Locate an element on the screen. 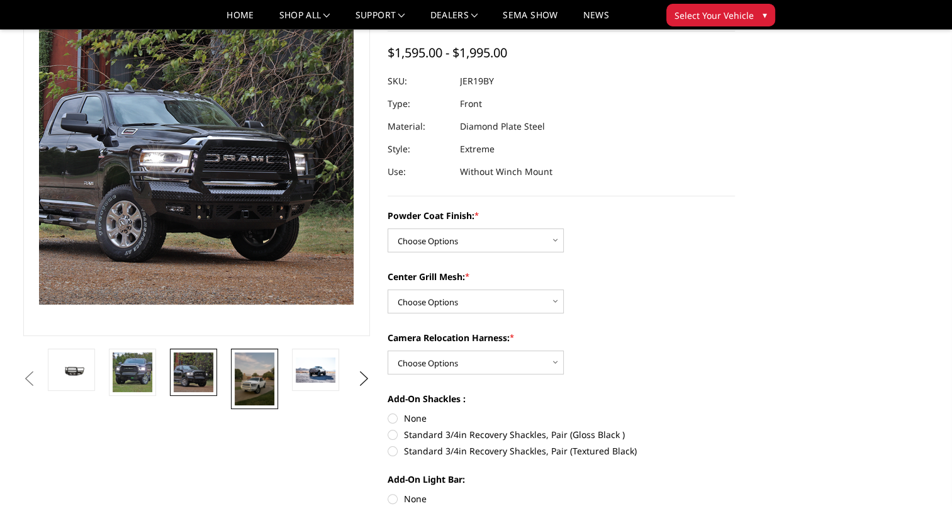  dt: Style: is located at coordinates (419, 149).